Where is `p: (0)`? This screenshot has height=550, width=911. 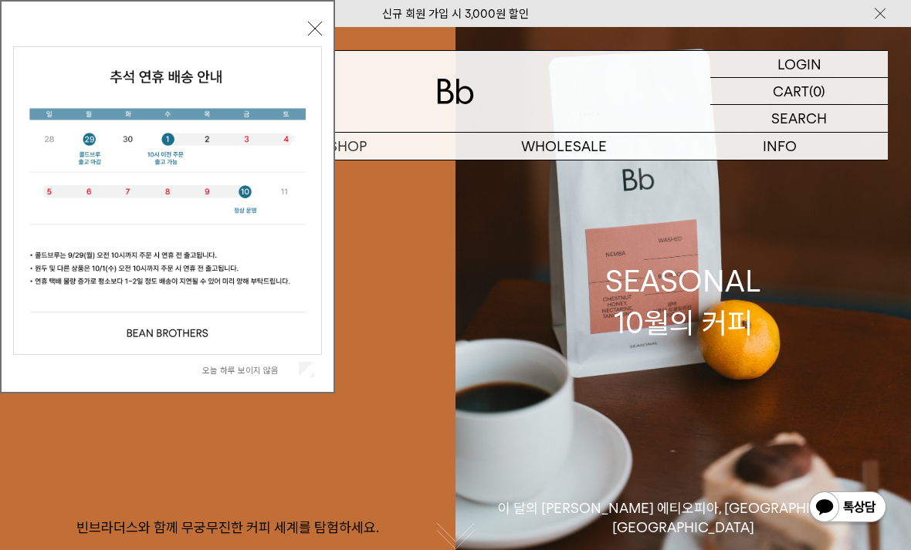
p: (0) is located at coordinates (817, 91).